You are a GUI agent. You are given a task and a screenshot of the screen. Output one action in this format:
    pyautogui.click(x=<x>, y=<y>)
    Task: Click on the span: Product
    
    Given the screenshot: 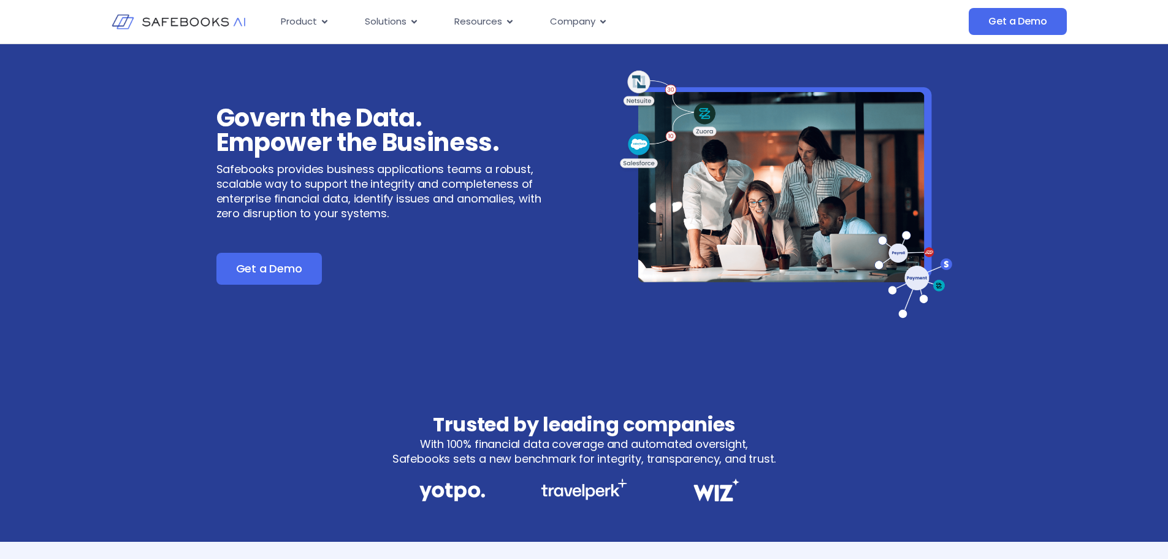 What is the action you would take?
    pyautogui.click(x=299, y=21)
    